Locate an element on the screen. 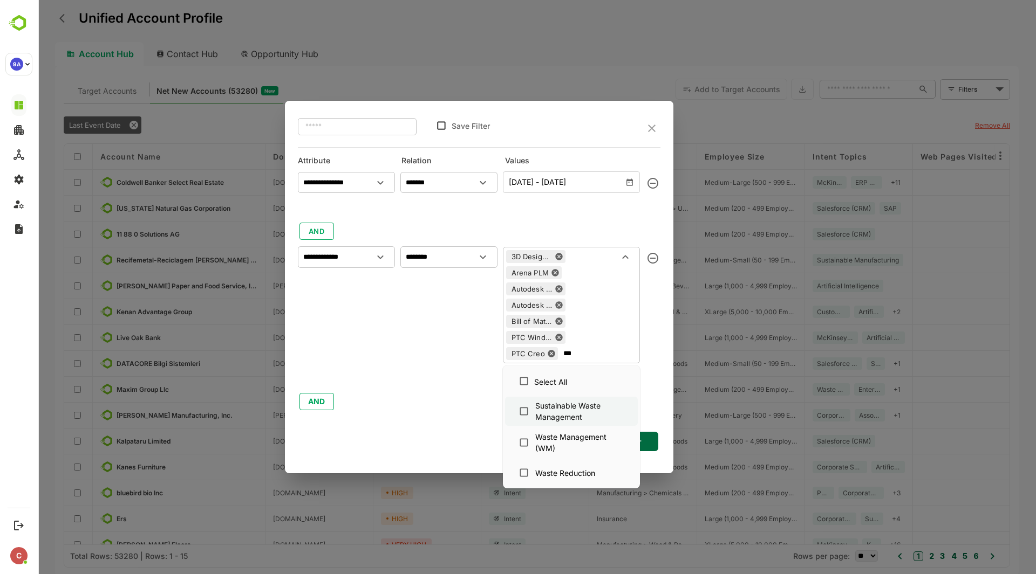 The height and width of the screenshot is (574, 1036). img: BambooboxLogoMark.f1c84d78b4c51b1a7b5f700c9845e183.svg is located at coordinates (19, 23).